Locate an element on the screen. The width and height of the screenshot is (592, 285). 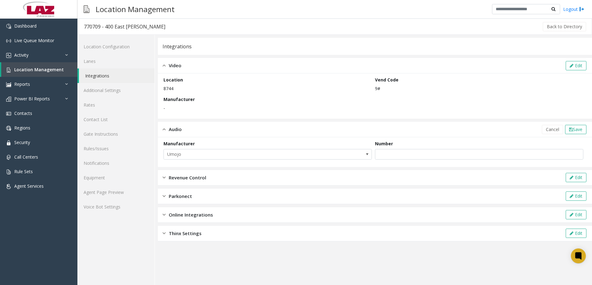
div: Integrations is located at coordinates (177, 46).